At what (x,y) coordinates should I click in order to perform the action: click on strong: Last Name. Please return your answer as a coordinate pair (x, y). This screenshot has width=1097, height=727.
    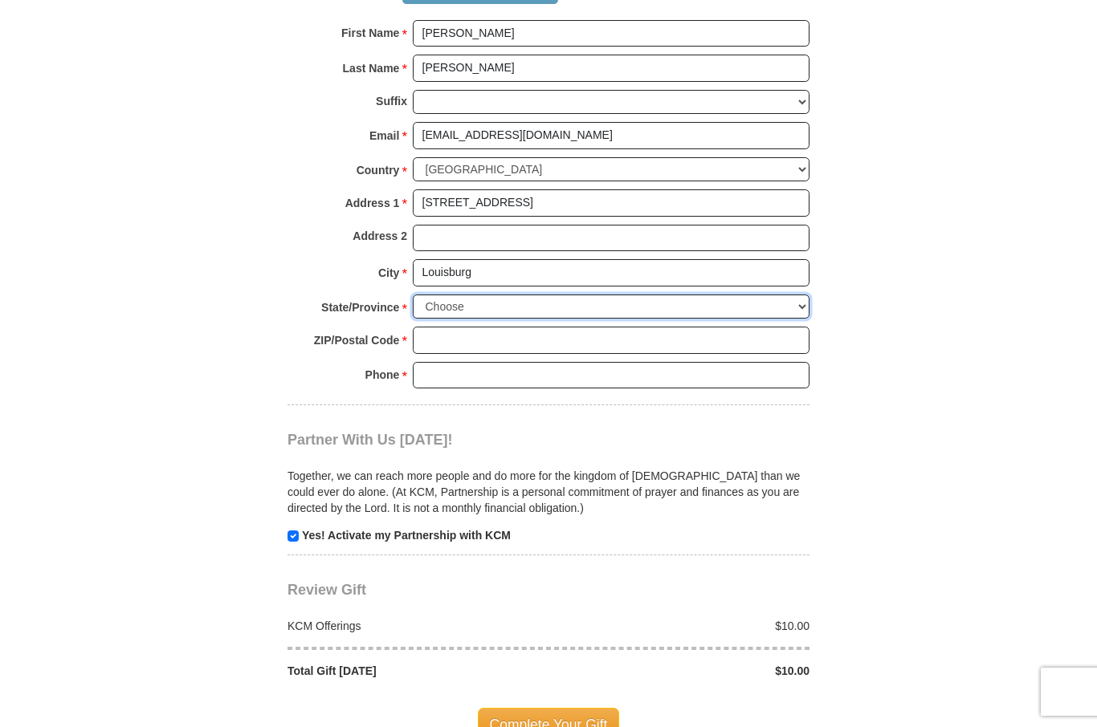
    Looking at the image, I should click on (371, 68).